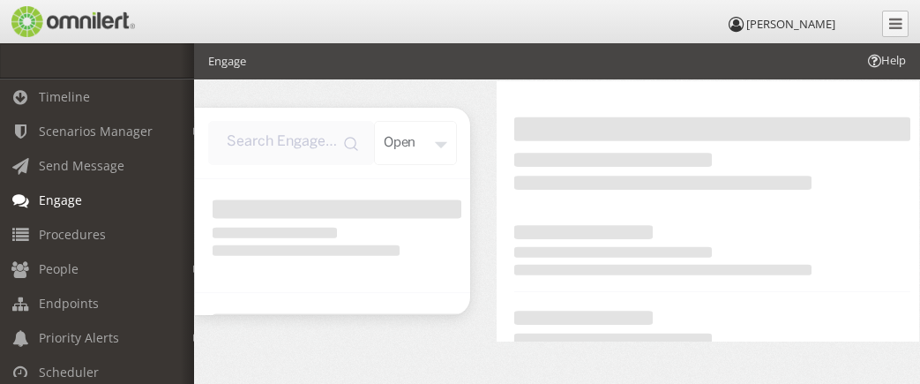  I want to click on span: Send Message, so click(81, 165).